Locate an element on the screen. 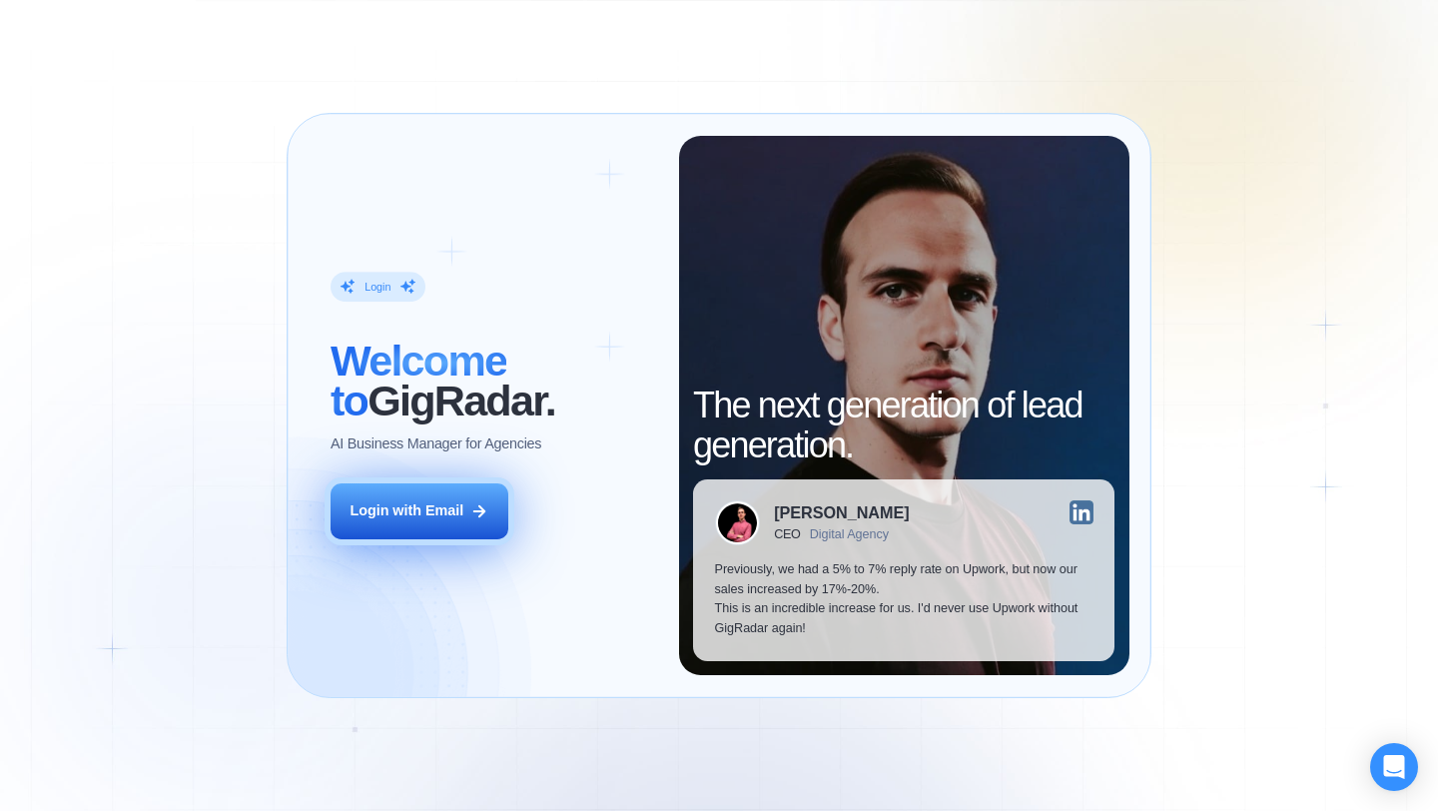 This screenshot has height=811, width=1438. div: CEO is located at coordinates (787, 534).